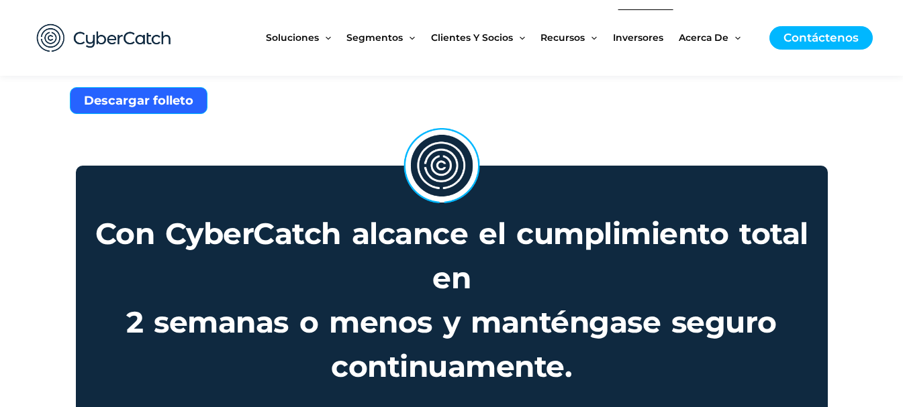  I want to click on a: Contáctenos, so click(821, 38).